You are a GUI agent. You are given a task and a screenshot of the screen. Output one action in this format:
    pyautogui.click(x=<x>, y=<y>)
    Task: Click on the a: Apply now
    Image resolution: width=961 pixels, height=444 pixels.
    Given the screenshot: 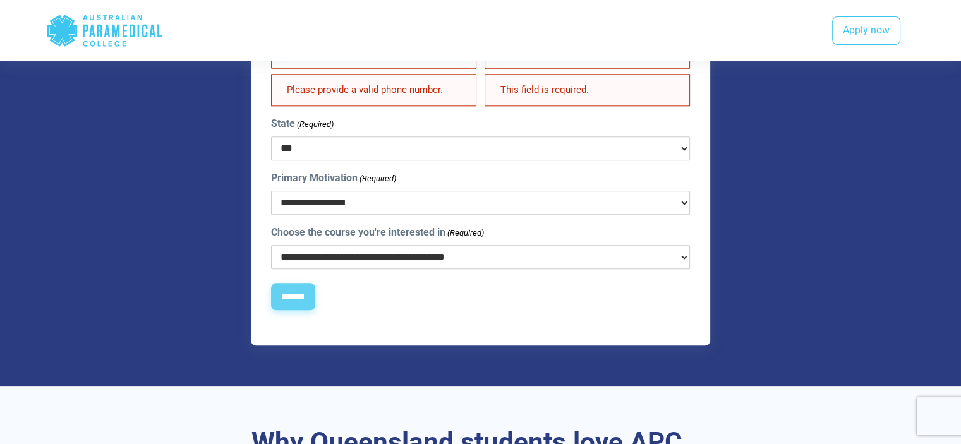 What is the action you would take?
    pyautogui.click(x=866, y=31)
    